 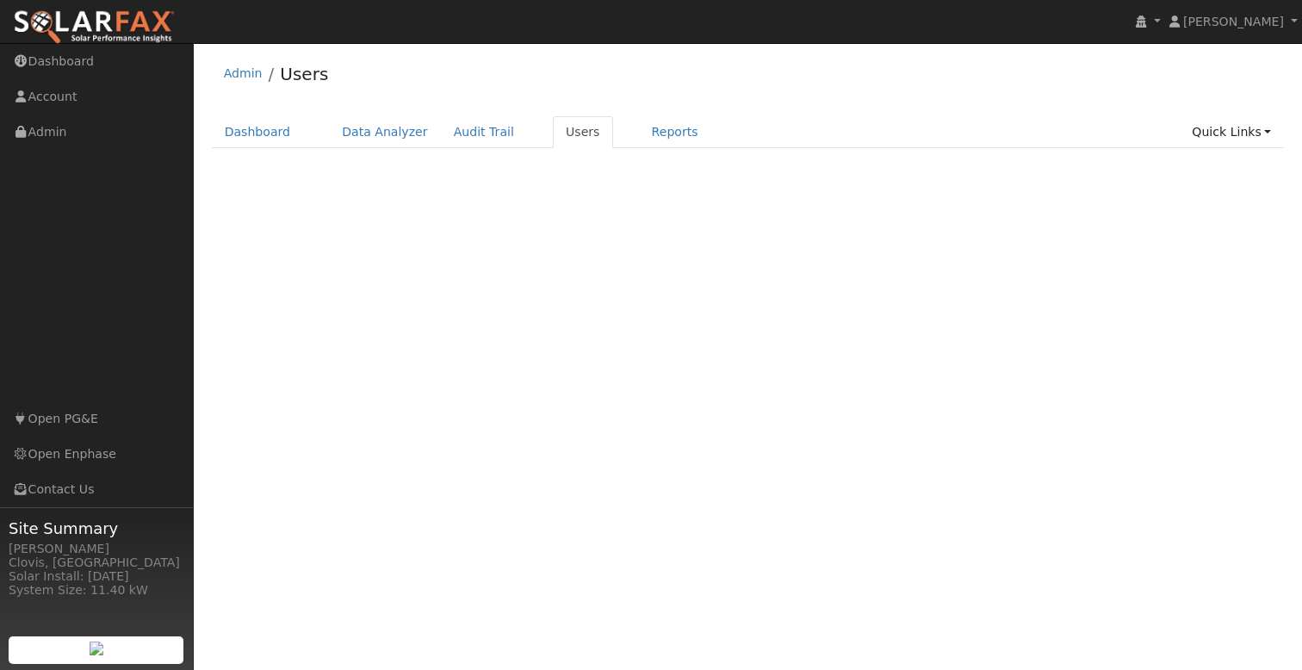 What do you see at coordinates (484, 132) in the screenshot?
I see `a: Audit Trail` at bounding box center [484, 132].